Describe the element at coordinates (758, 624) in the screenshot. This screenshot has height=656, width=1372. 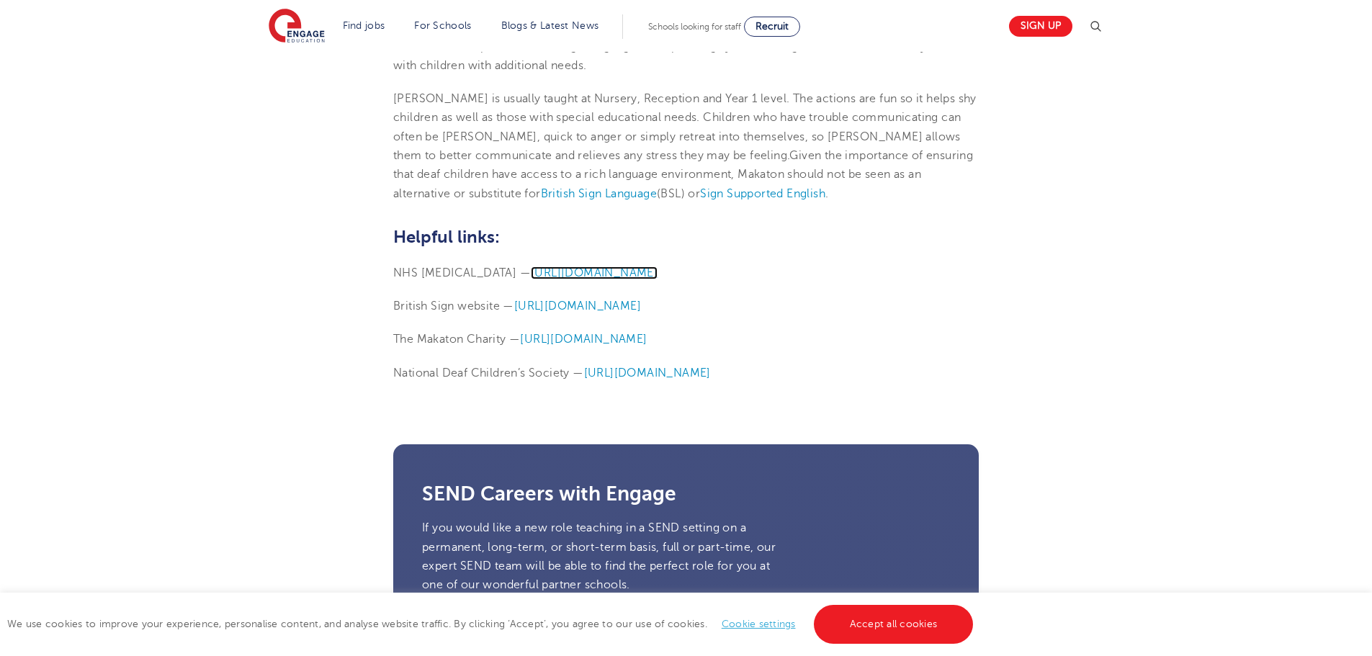
I see `a: Cookie settings` at that location.